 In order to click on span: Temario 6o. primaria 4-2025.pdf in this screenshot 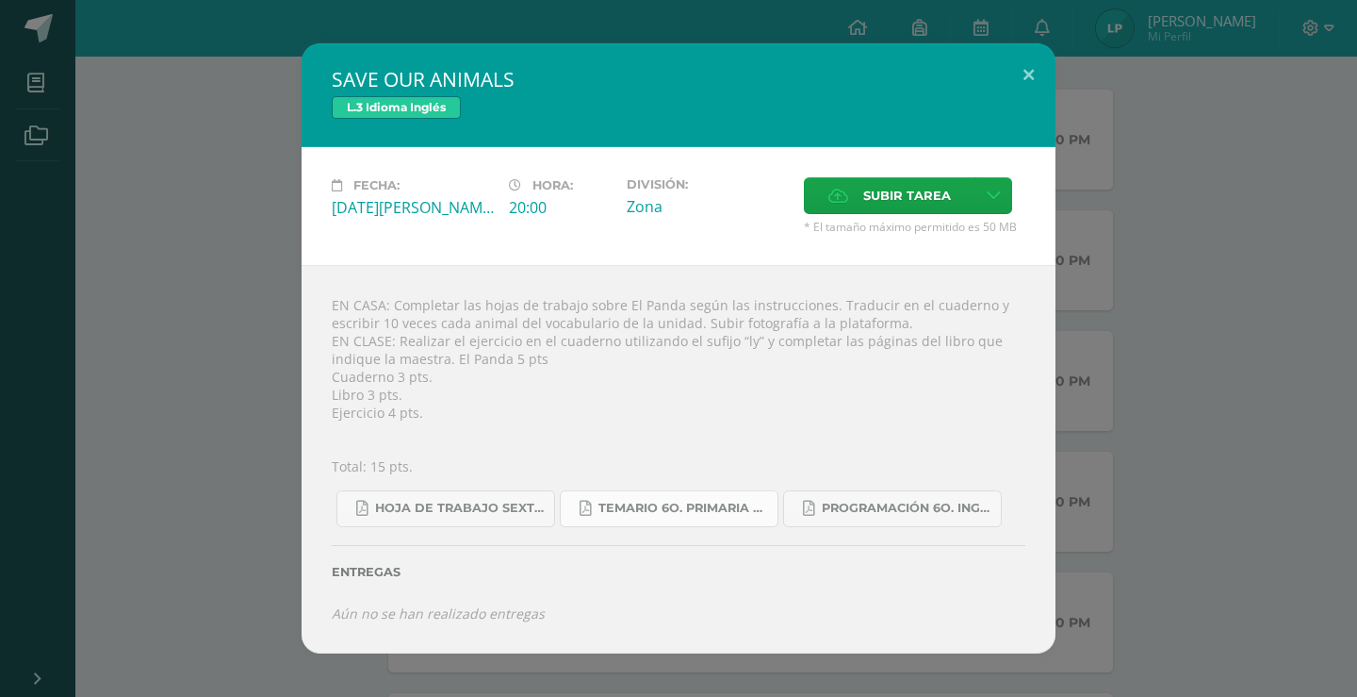, I will do `click(683, 508)`.